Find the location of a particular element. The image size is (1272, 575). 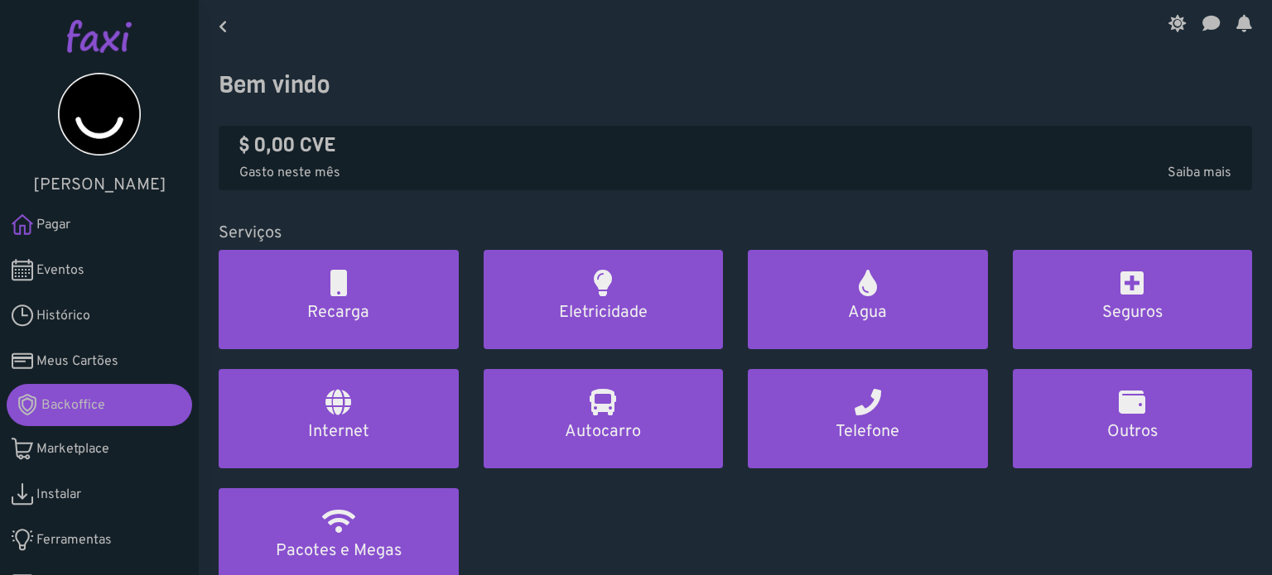

span: Backoffice is located at coordinates (73, 406).